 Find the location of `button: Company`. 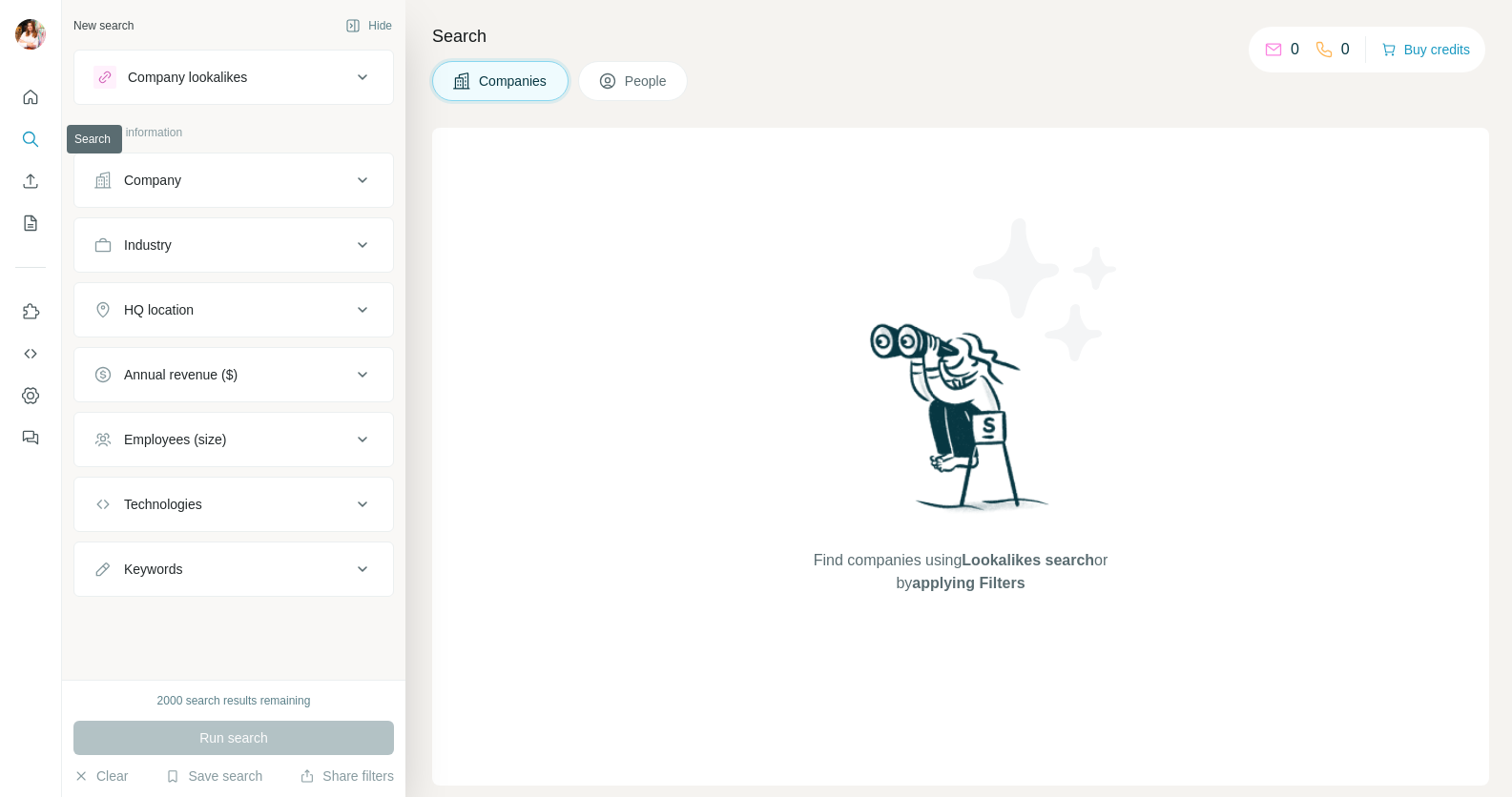

button: Company is located at coordinates (234, 180).